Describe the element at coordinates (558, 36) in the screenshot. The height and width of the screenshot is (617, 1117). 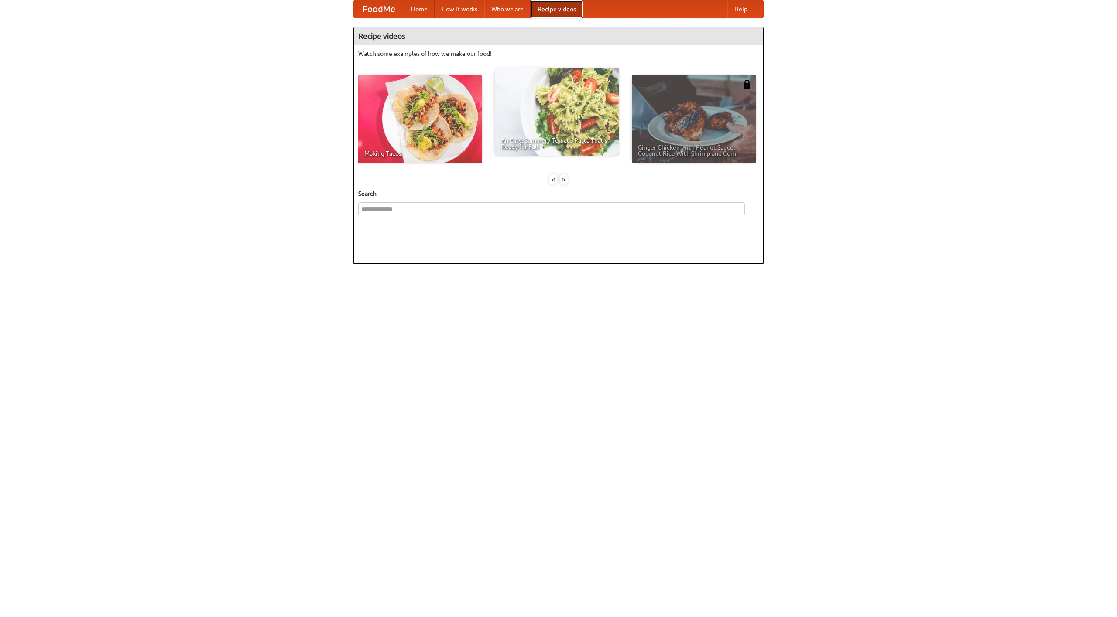
I see `h4: Recipe videos` at that location.